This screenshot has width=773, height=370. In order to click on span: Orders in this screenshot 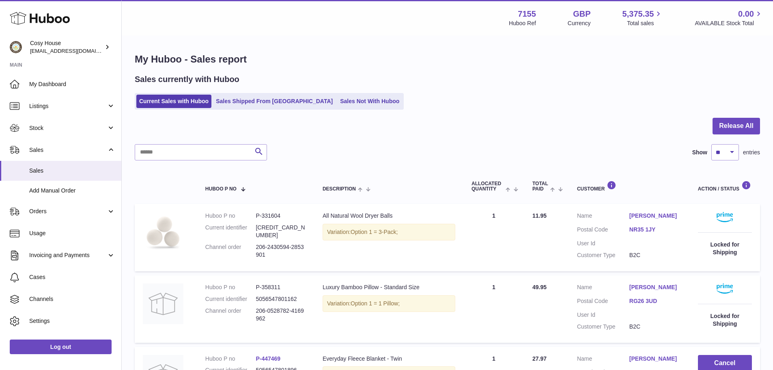, I will do `click(68, 211)`.